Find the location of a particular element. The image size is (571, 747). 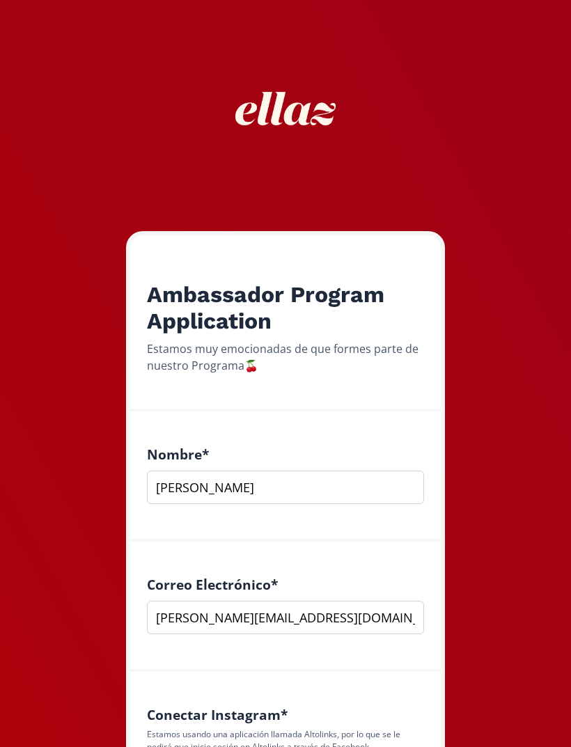

h4: Correo Electrónico * is located at coordinates (285, 584).